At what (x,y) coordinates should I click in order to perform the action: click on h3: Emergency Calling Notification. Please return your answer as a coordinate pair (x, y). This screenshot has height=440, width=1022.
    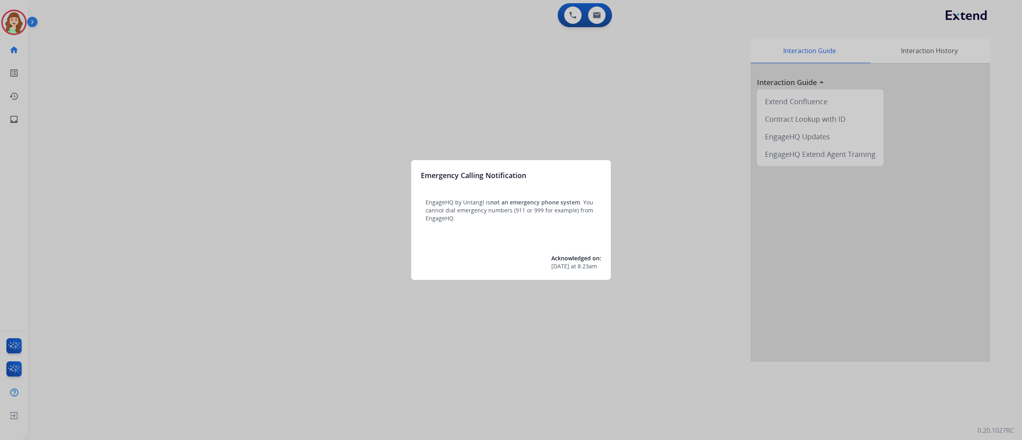
    Looking at the image, I should click on (474, 175).